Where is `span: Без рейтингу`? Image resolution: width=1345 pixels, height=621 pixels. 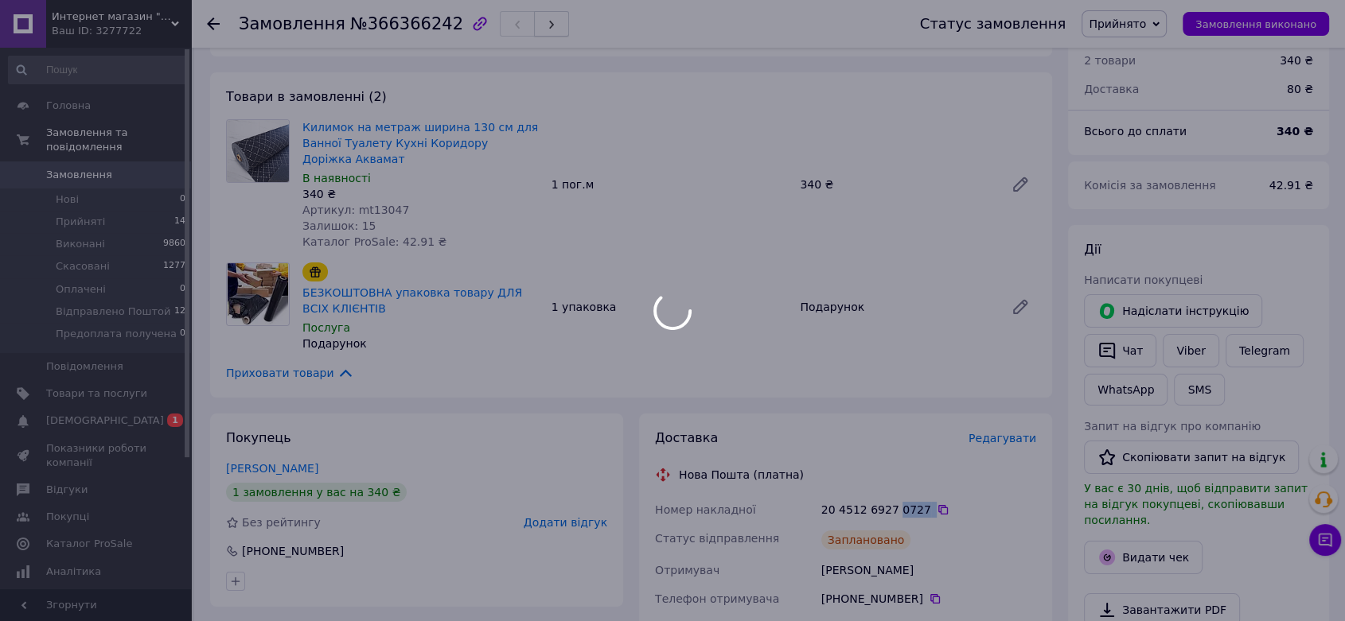
span: Без рейтингу is located at coordinates (281, 523).